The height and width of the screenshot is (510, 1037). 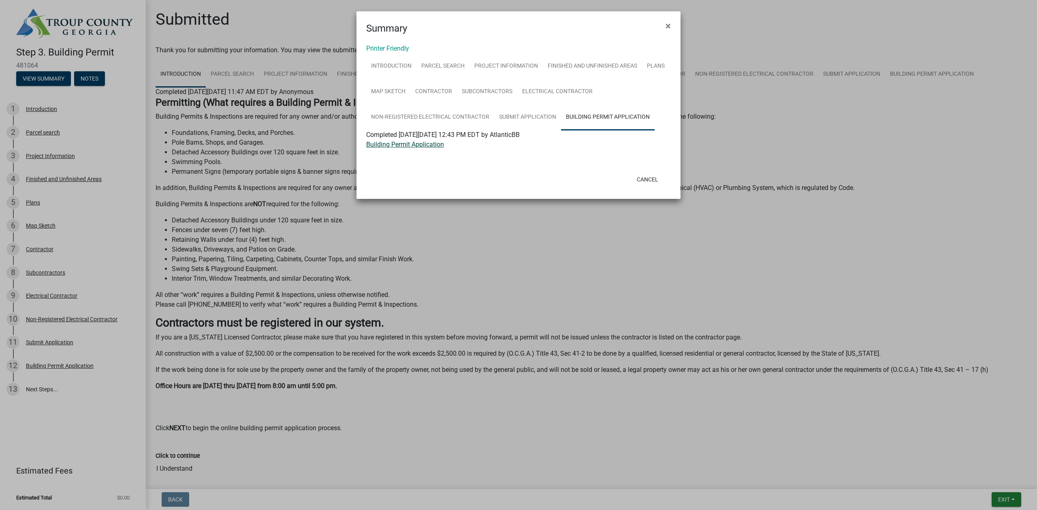 What do you see at coordinates (528, 118) in the screenshot?
I see `a: Submit Application` at bounding box center [528, 118].